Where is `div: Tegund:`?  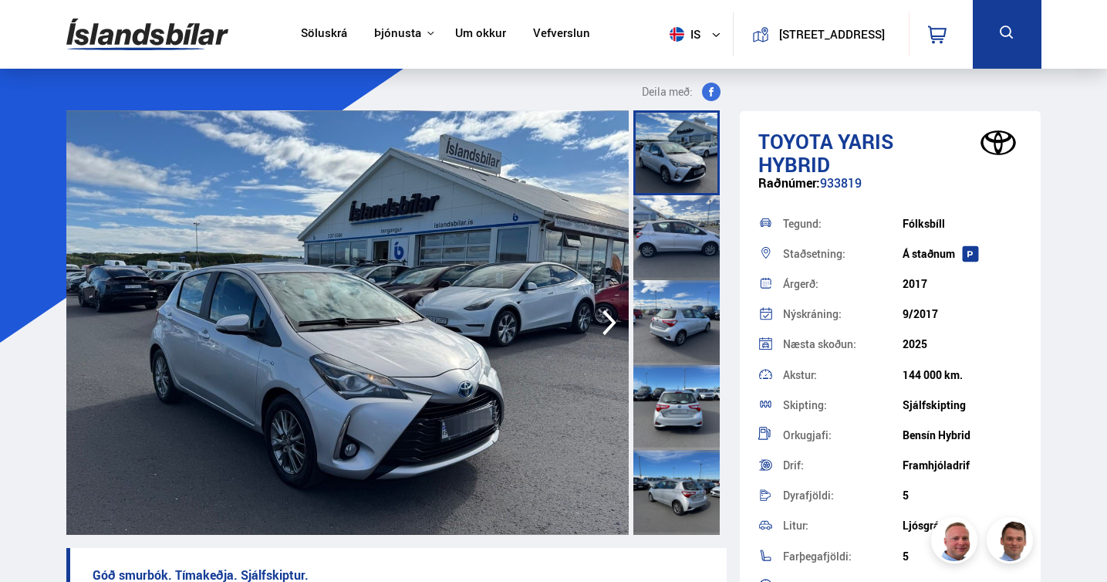
div: Tegund: is located at coordinates (843, 224).